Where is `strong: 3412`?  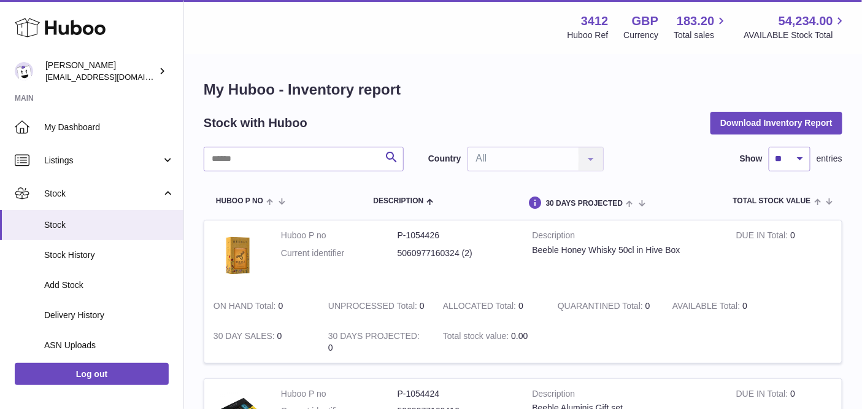
strong: 3412 is located at coordinates (595, 21).